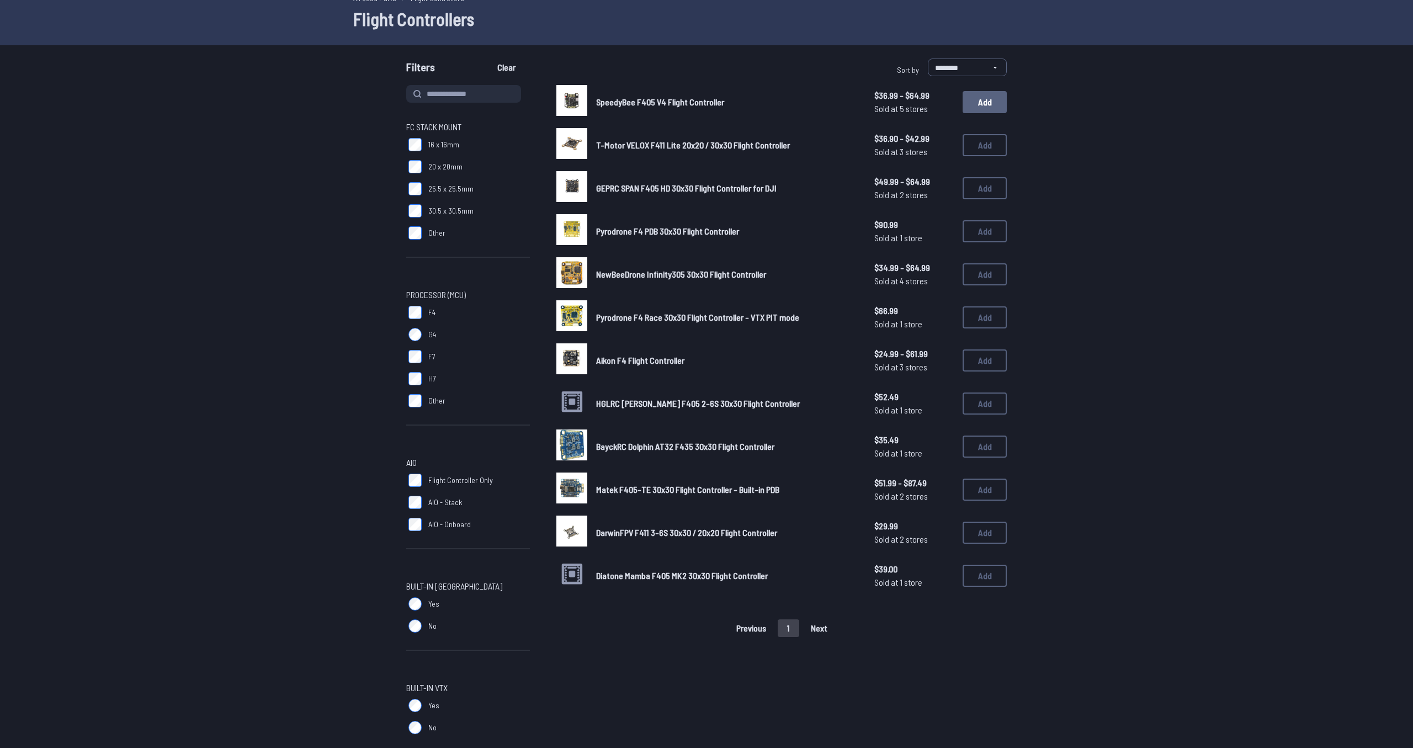 The image size is (1413, 748). Describe the element at coordinates (914, 109) in the screenshot. I see `span: Sold at 5 stores` at that location.